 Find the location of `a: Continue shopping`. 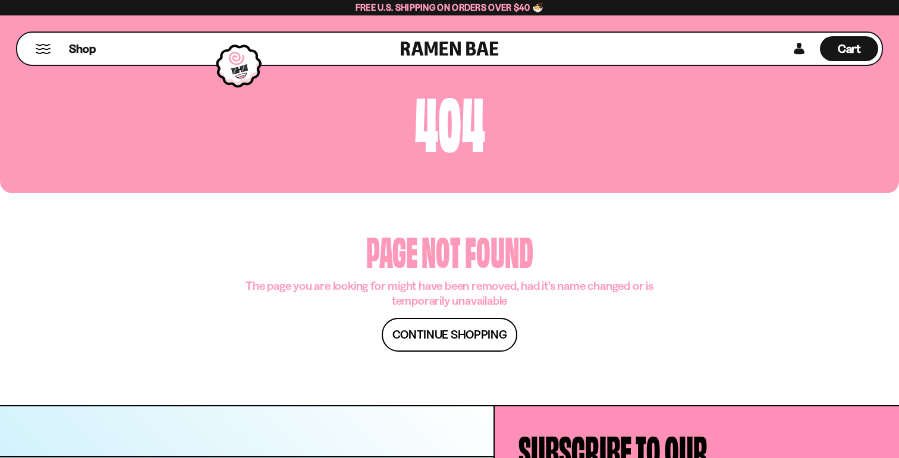

a: Continue shopping is located at coordinates (449, 335).